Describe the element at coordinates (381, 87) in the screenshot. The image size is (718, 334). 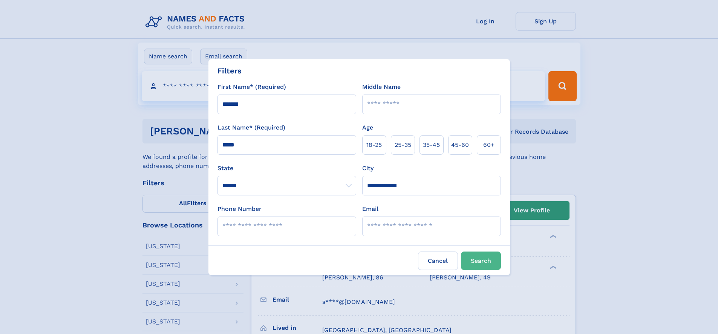
I see `label: Middle Name` at that location.